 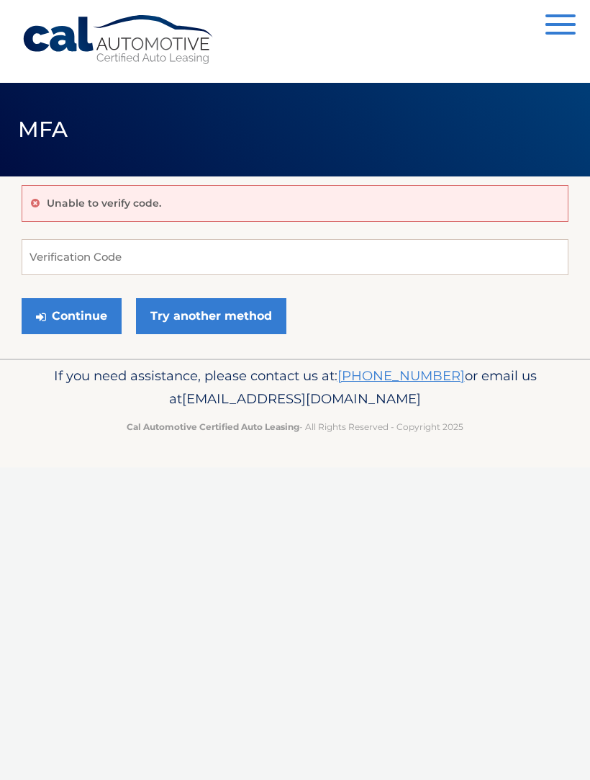 What do you see at coordinates (561, 26) in the screenshot?
I see `button: Menu` at bounding box center [561, 26].